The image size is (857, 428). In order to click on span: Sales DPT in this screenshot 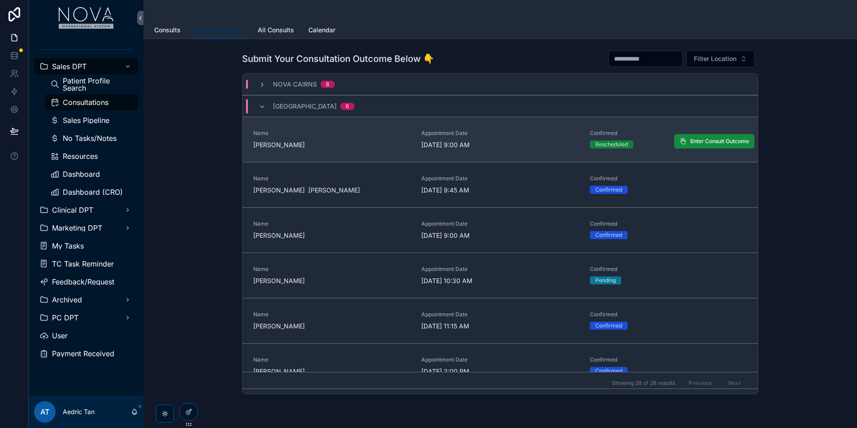, I will do `click(69, 66)`.